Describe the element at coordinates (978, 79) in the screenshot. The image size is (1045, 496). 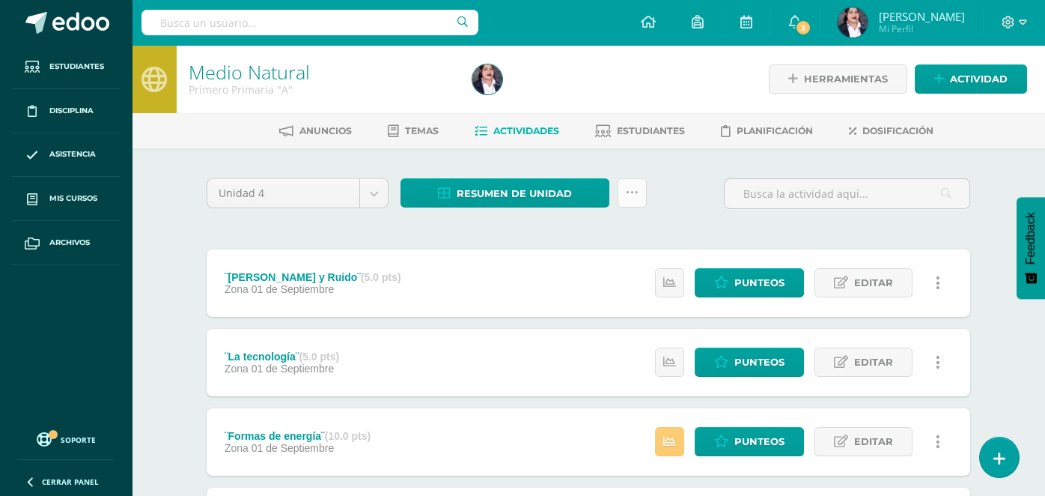
I see `span: Actividad` at that location.